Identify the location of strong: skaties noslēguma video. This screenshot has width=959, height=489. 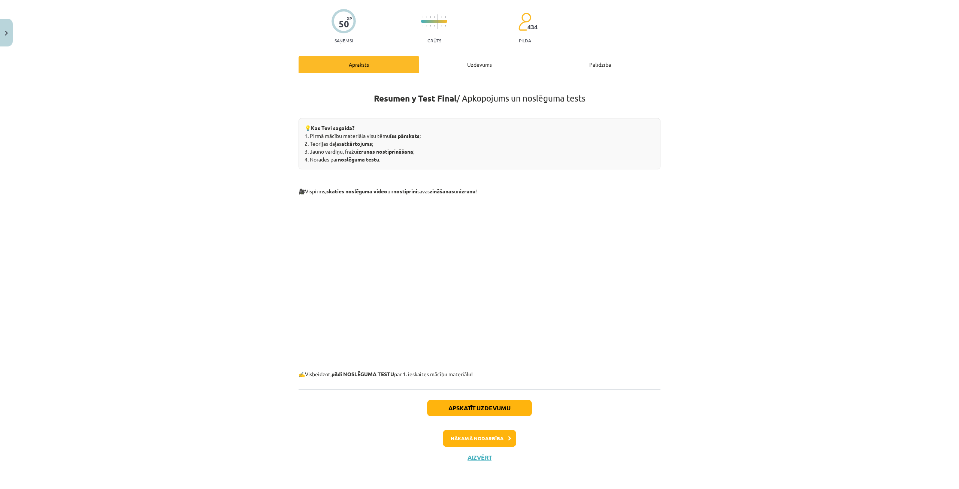
(357, 191).